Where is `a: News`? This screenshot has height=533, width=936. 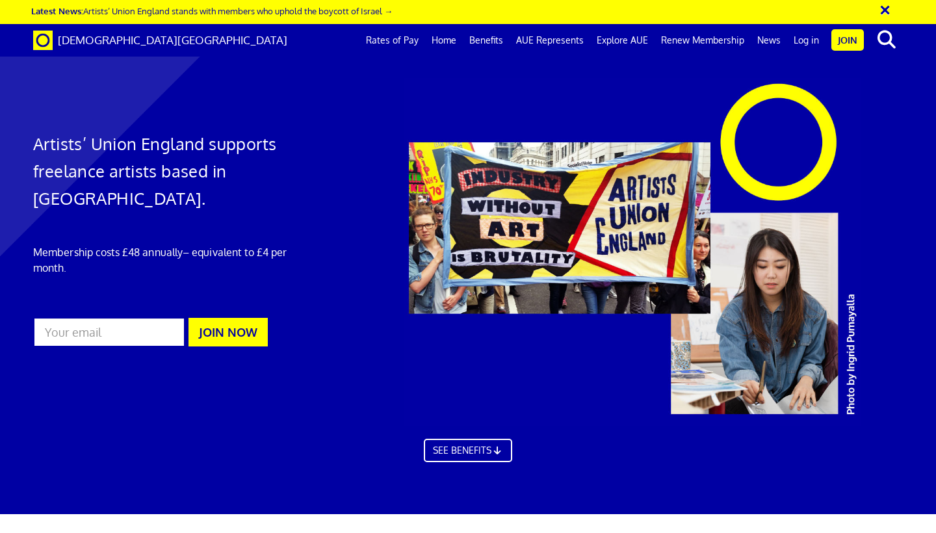
a: News is located at coordinates (769, 40).